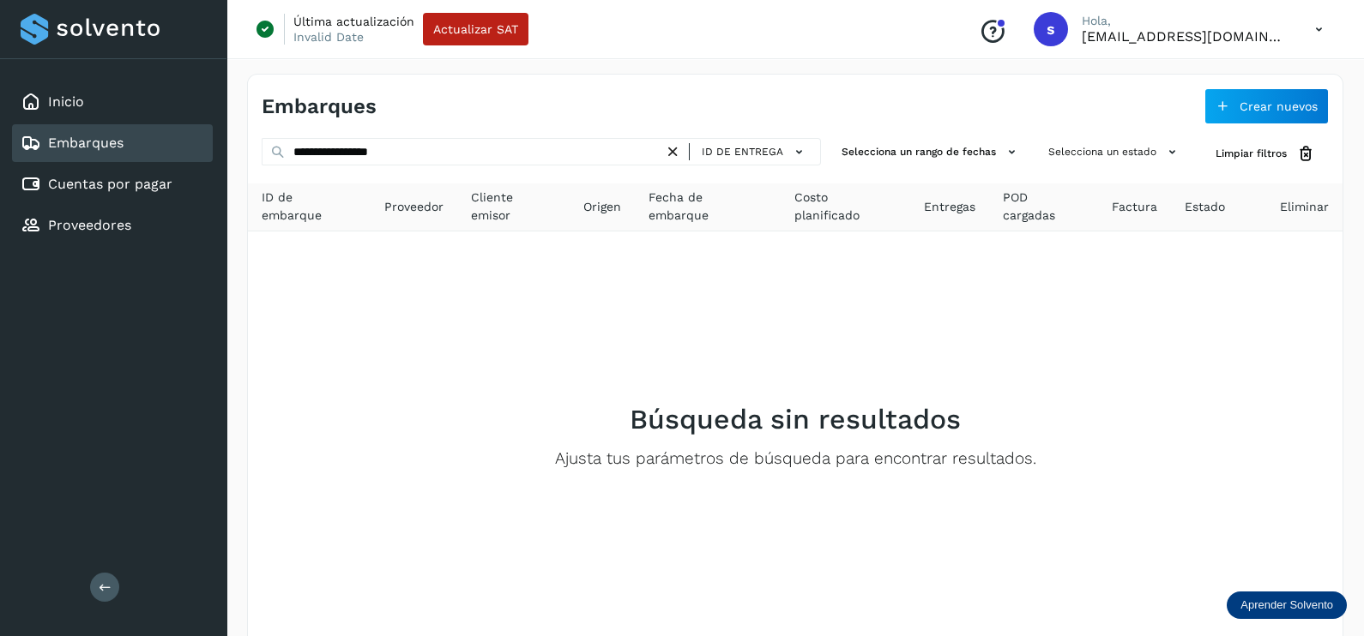 This screenshot has height=636, width=1364. Describe the element at coordinates (1287, 606) in the screenshot. I see `p: Aprender Solvento` at that location.